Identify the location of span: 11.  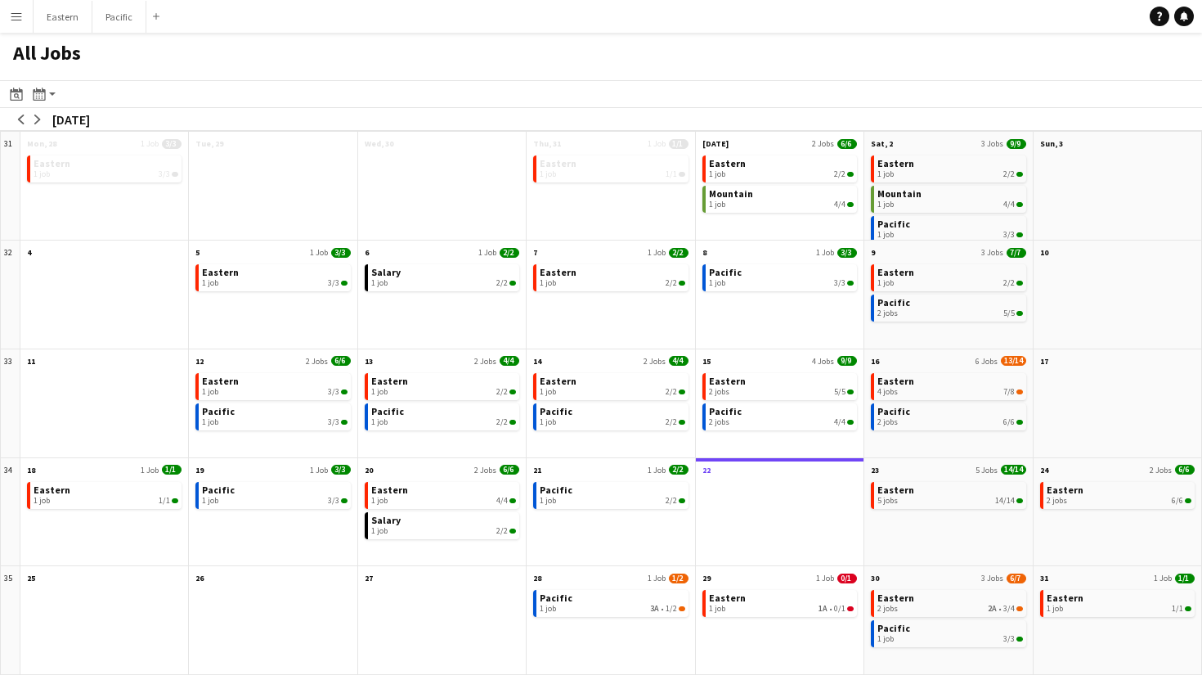
(31, 361).